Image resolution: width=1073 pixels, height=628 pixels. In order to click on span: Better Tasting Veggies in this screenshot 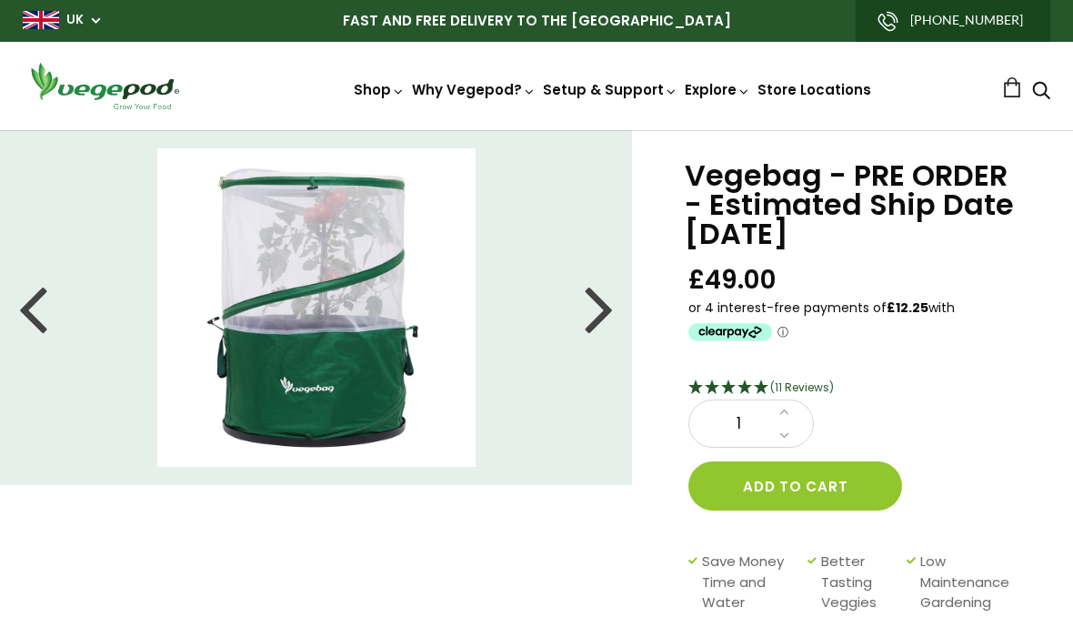, I will do `click(860, 582)`.